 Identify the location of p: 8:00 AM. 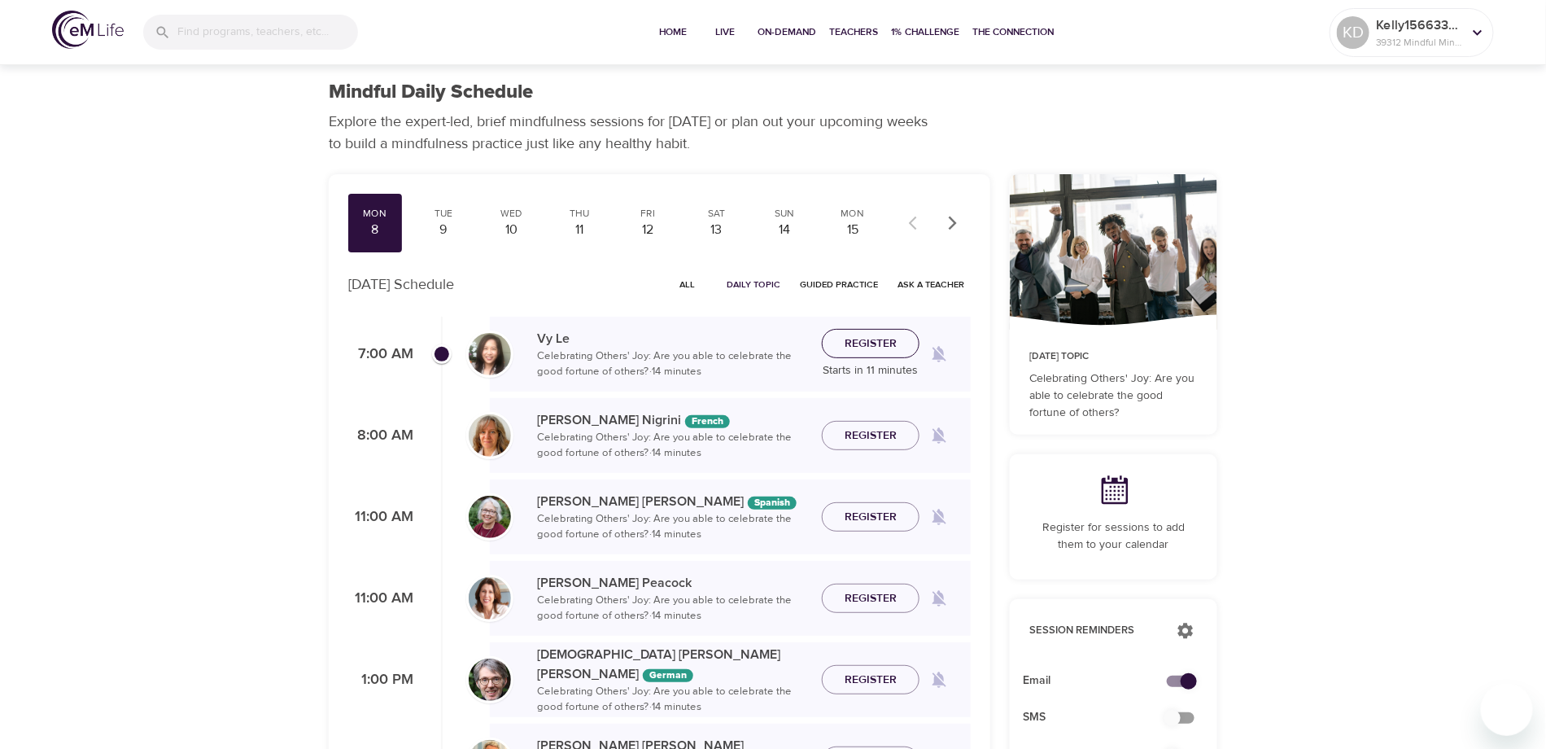
(381, 435).